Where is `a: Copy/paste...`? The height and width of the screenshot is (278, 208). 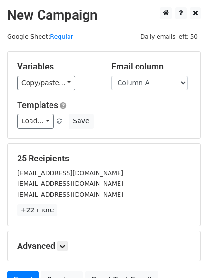 a: Copy/paste... is located at coordinates (46, 83).